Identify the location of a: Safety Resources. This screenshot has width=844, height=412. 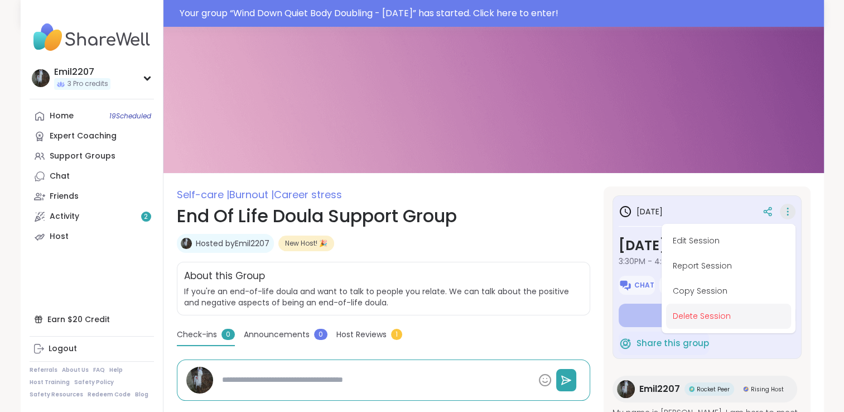
(56, 394).